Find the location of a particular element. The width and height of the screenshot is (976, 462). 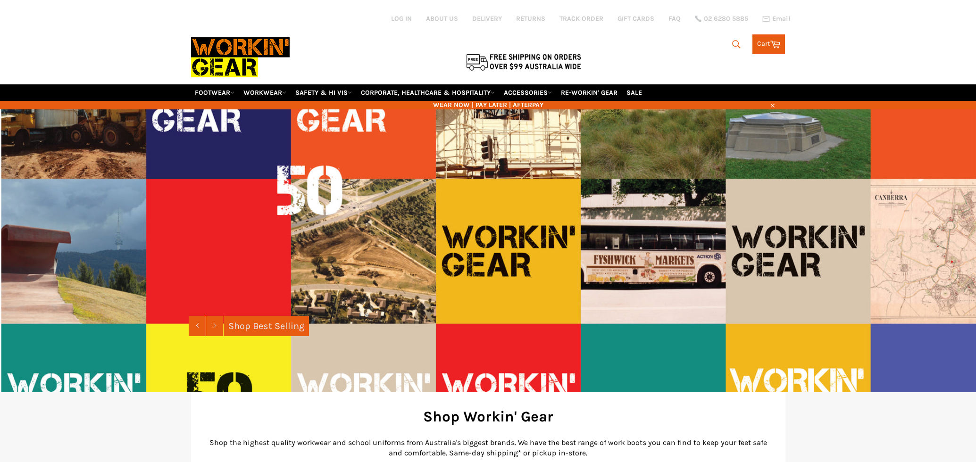

span: WEAR NOW | PAY LATER | AFTERPAY is located at coordinates (488, 105).